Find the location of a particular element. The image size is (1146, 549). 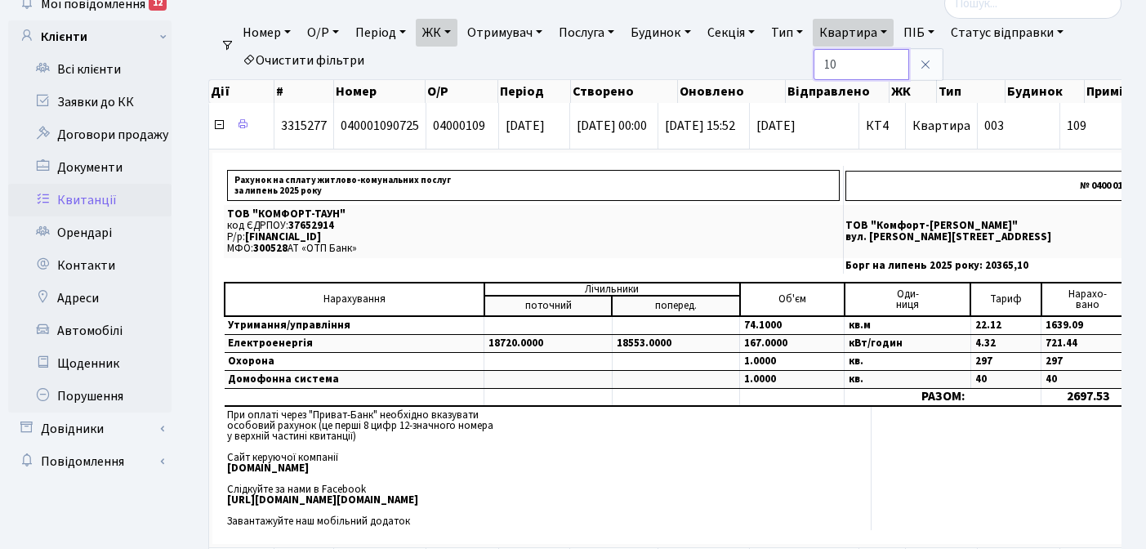

a: Щоденник is located at coordinates (90, 363).